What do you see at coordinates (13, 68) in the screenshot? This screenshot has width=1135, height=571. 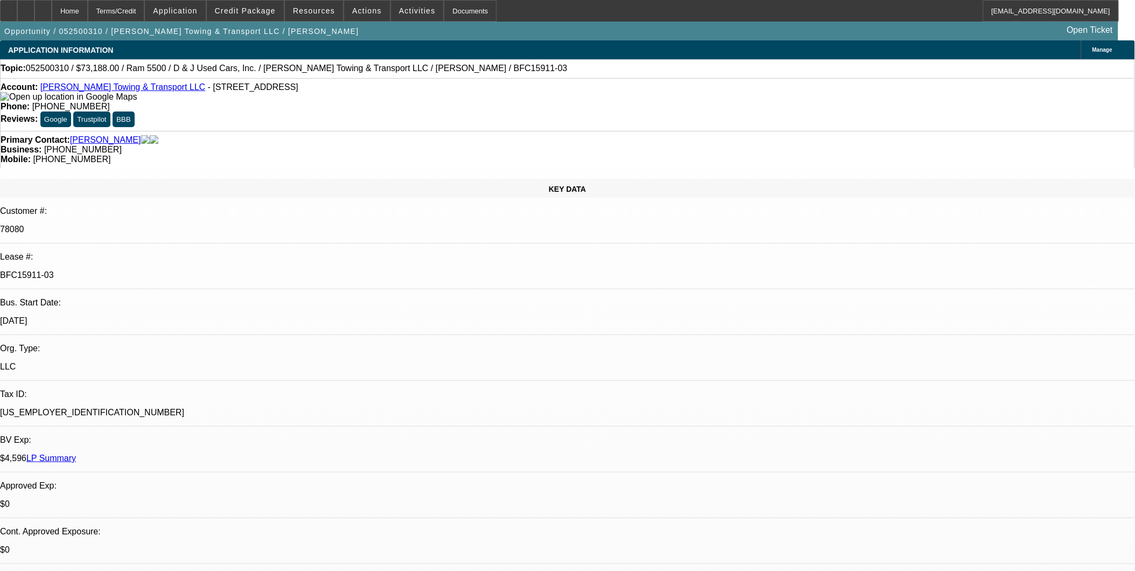 I see `strong: Topic:` at bounding box center [13, 68].